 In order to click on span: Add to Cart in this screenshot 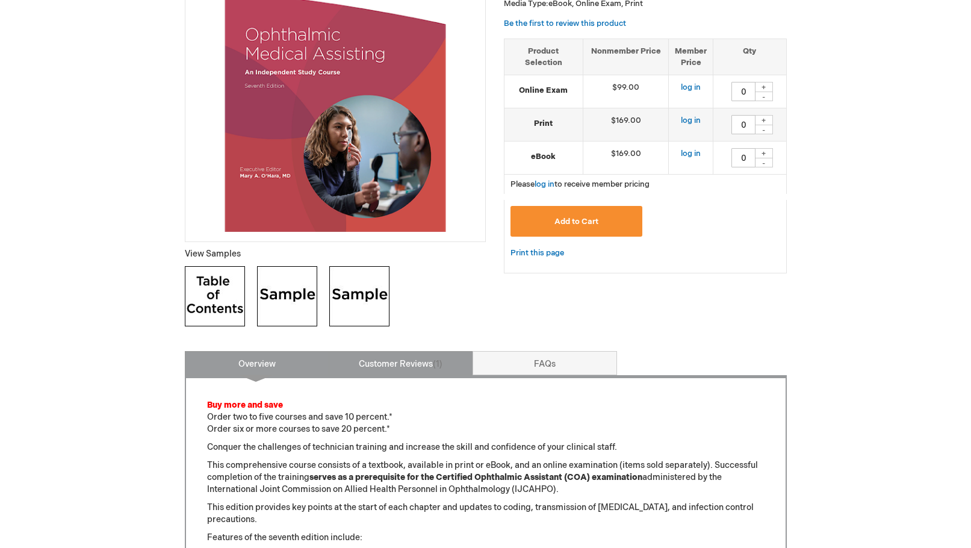, I will do `click(576, 222)`.